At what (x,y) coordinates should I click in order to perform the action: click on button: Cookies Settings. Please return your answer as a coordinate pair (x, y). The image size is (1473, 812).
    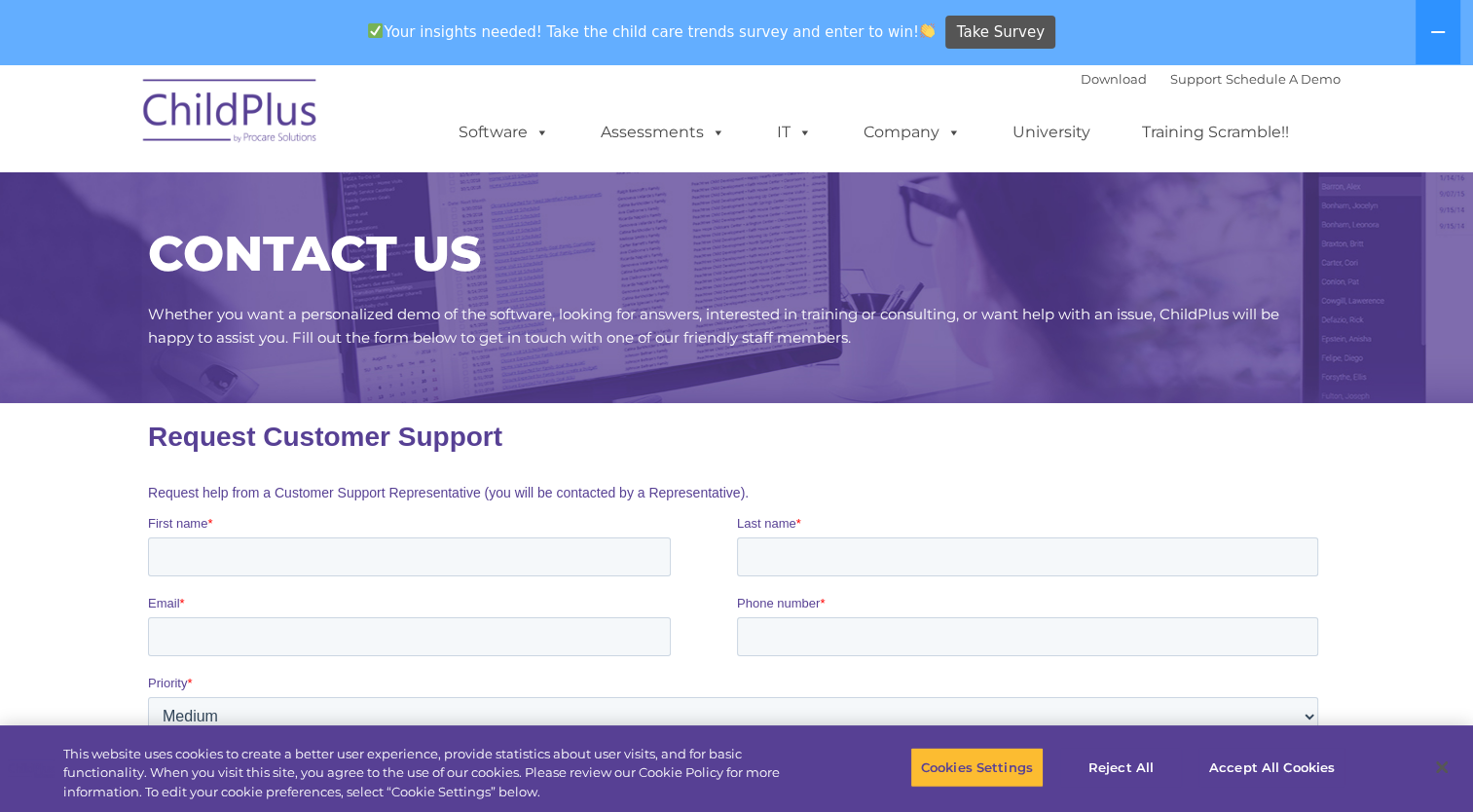
    Looking at the image, I should click on (976, 767).